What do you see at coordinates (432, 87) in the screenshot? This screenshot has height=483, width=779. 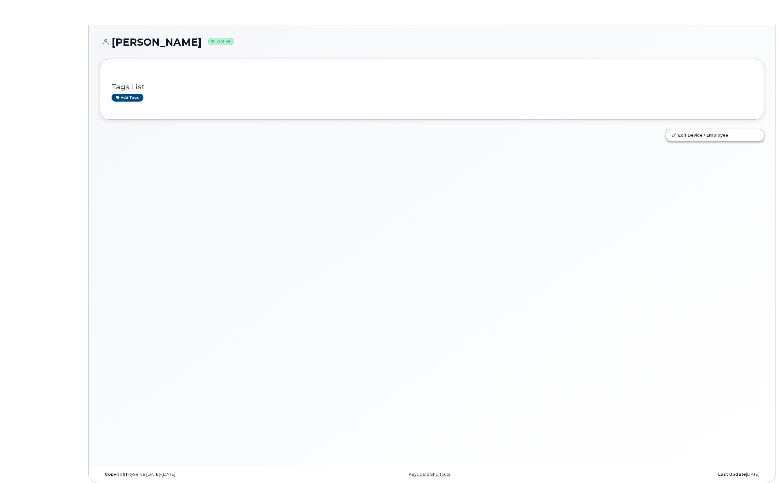 I see `h3: Tags List` at bounding box center [432, 87].